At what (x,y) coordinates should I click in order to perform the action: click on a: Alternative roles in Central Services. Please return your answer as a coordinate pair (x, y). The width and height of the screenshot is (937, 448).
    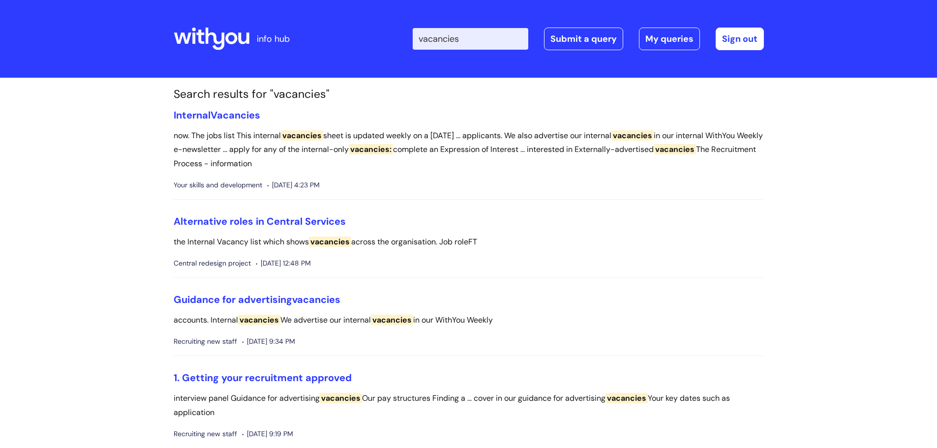
    Looking at the image, I should click on (260, 221).